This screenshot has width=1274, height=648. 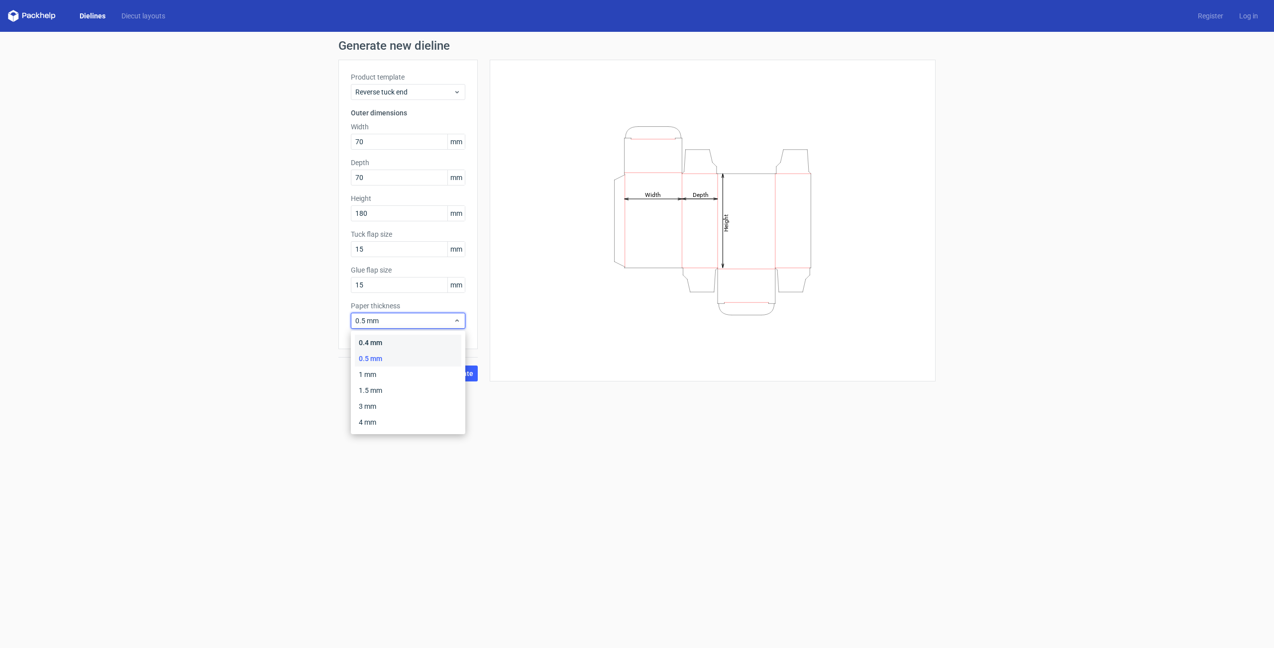 I want to click on div: 4 mm, so click(x=408, y=422).